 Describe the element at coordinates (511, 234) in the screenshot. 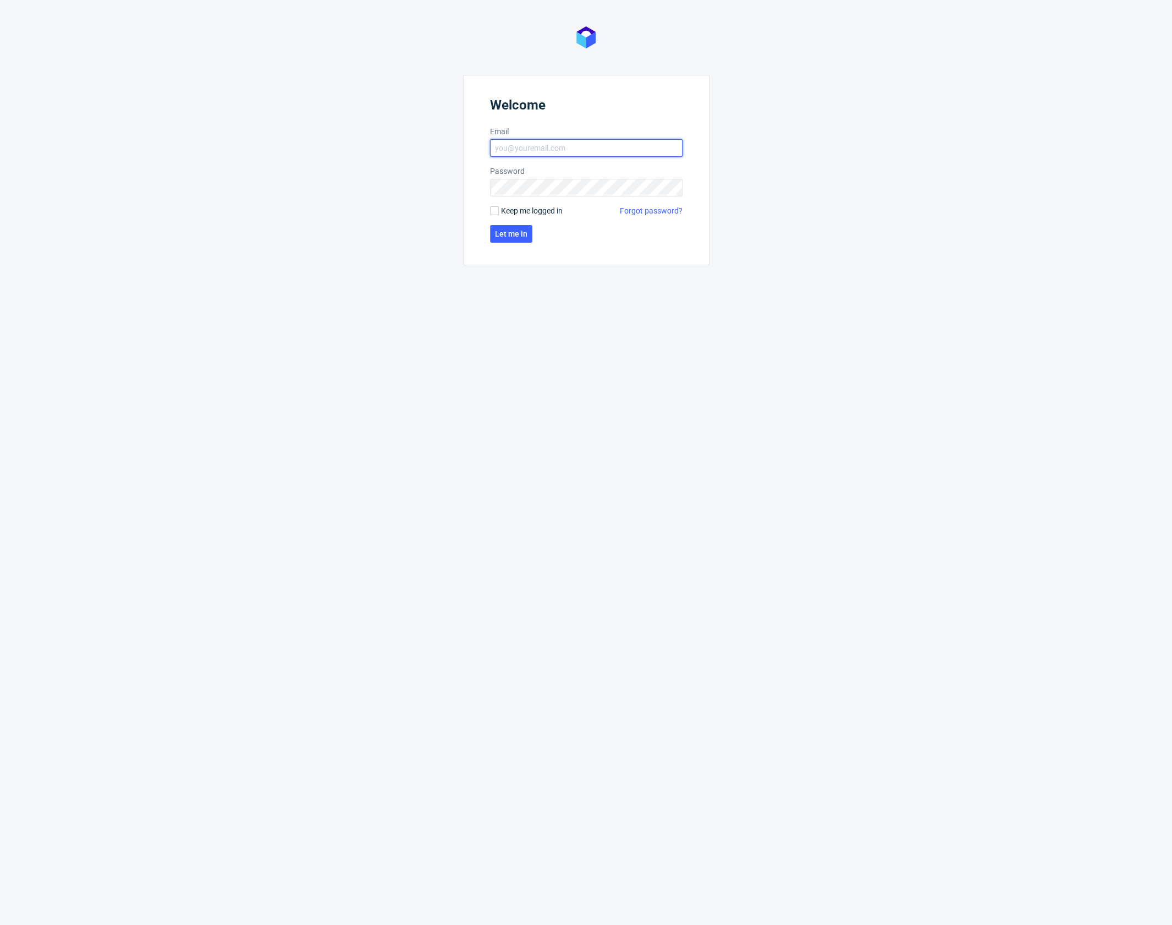

I see `button: Let me in` at that location.